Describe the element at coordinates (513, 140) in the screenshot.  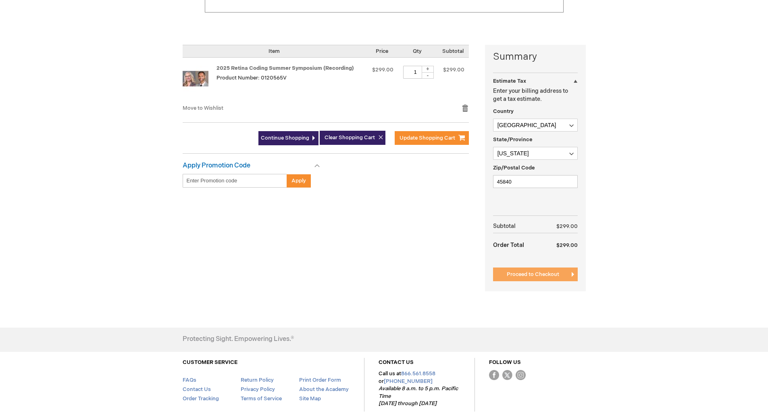
I see `span: State/Province` at that location.